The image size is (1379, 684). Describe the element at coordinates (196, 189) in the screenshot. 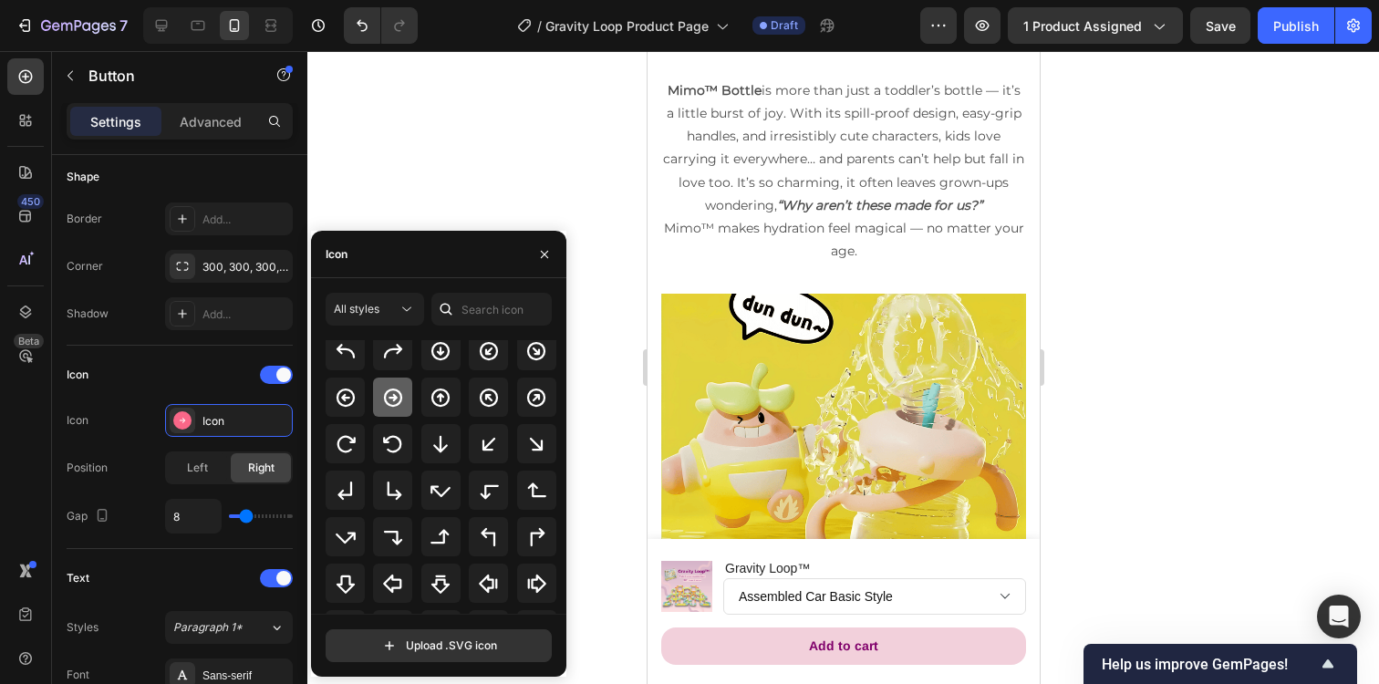

I see `p: Mimo™ makes hydration feel magical — no matter your age.` at that location.